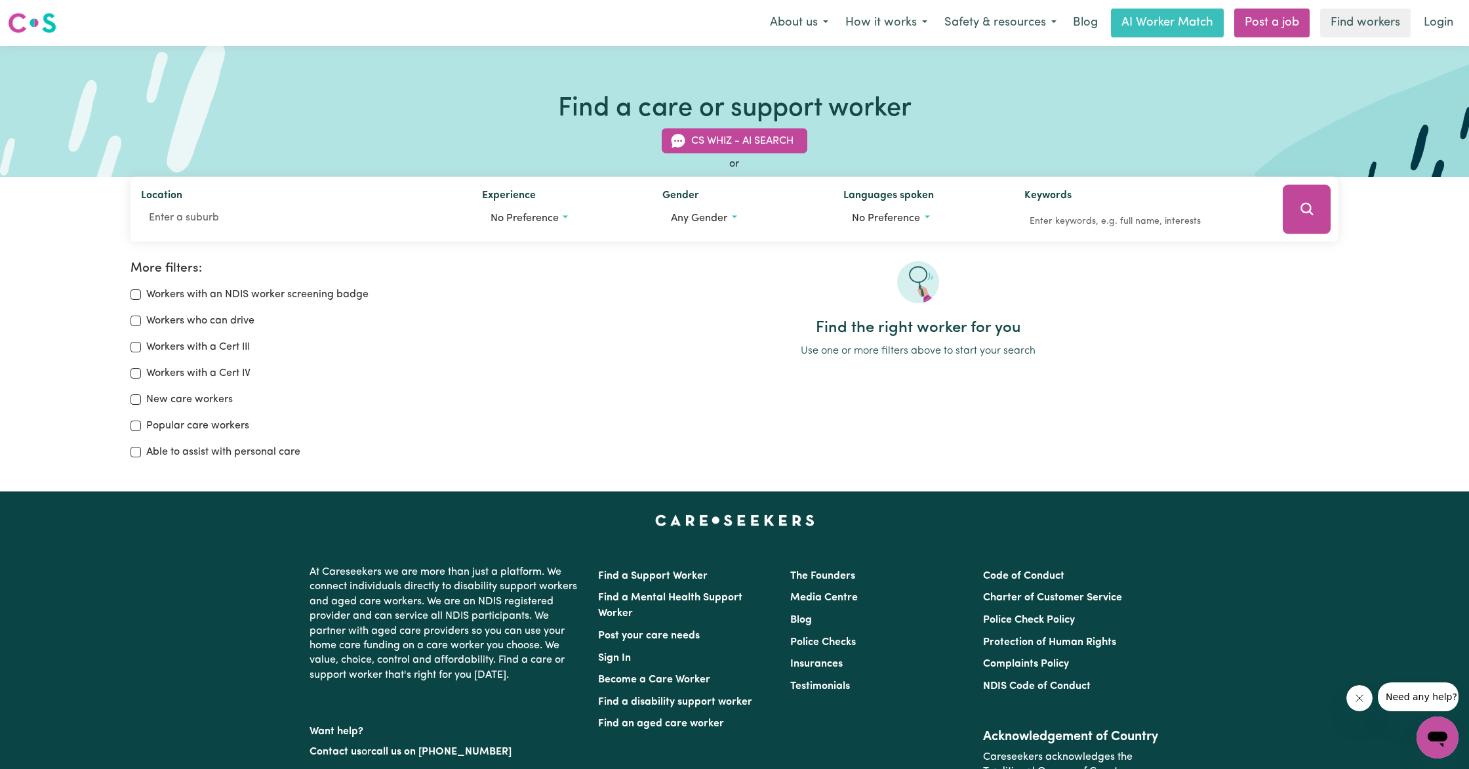 The height and width of the screenshot is (769, 1469). I want to click on a: Login, so click(1438, 23).